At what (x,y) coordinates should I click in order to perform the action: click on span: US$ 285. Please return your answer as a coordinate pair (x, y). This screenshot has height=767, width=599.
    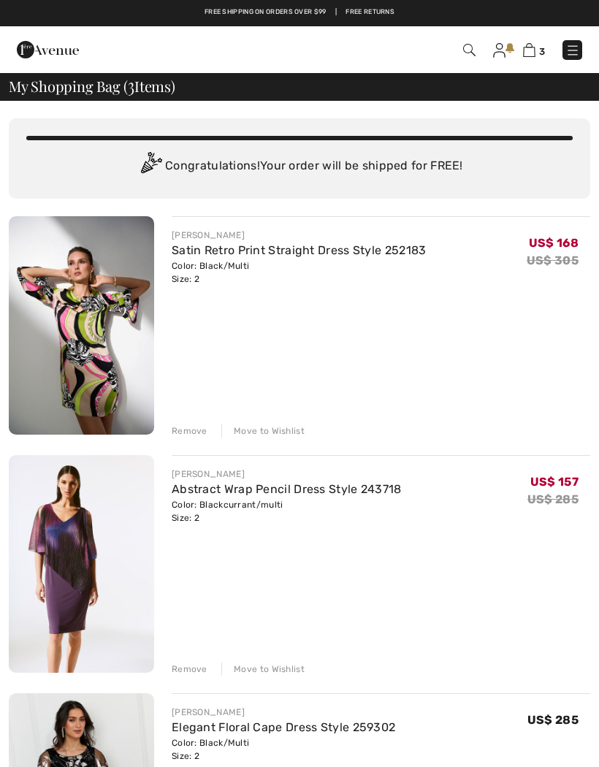
    Looking at the image, I should click on (553, 720).